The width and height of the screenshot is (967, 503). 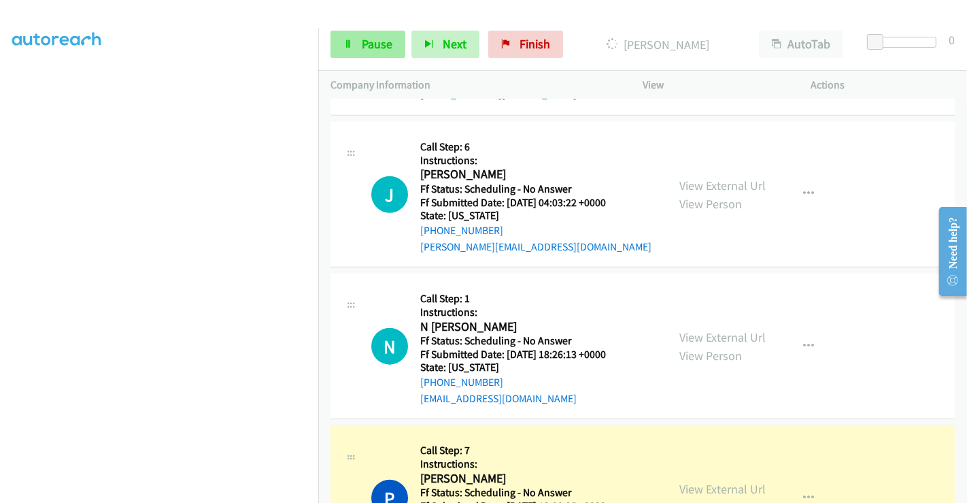 What do you see at coordinates (24, 54) in the screenshot?
I see `div: Open Resource Center` at bounding box center [24, 54].